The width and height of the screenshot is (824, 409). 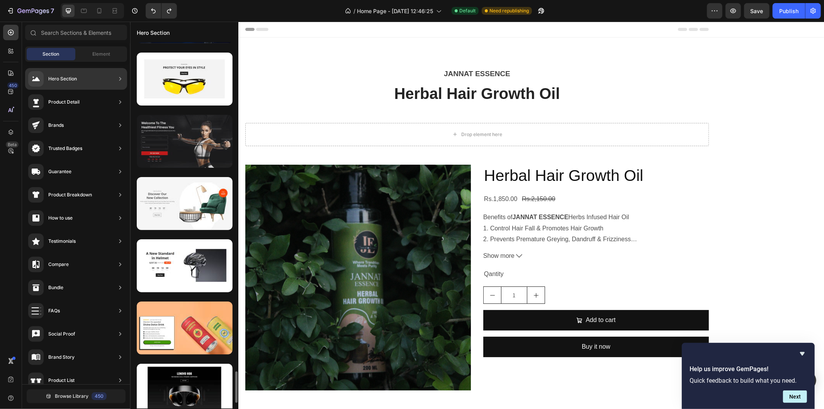 I want to click on div: Publish, so click(x=788, y=11).